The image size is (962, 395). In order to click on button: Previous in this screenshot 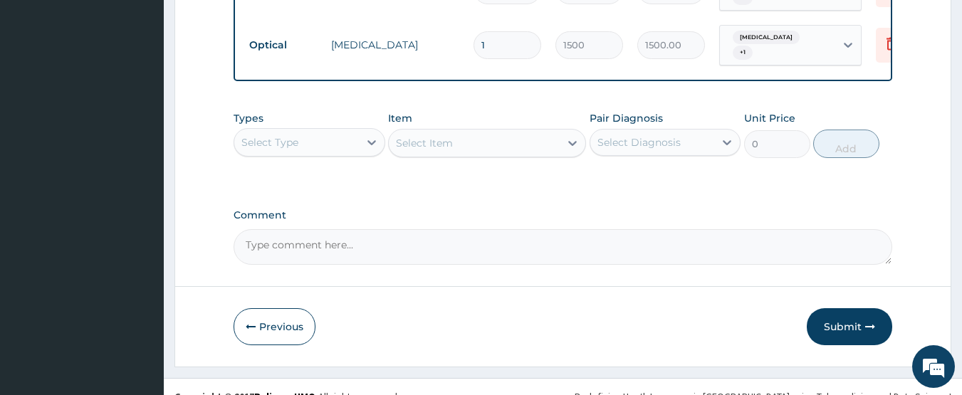, I will do `click(274, 327)`.